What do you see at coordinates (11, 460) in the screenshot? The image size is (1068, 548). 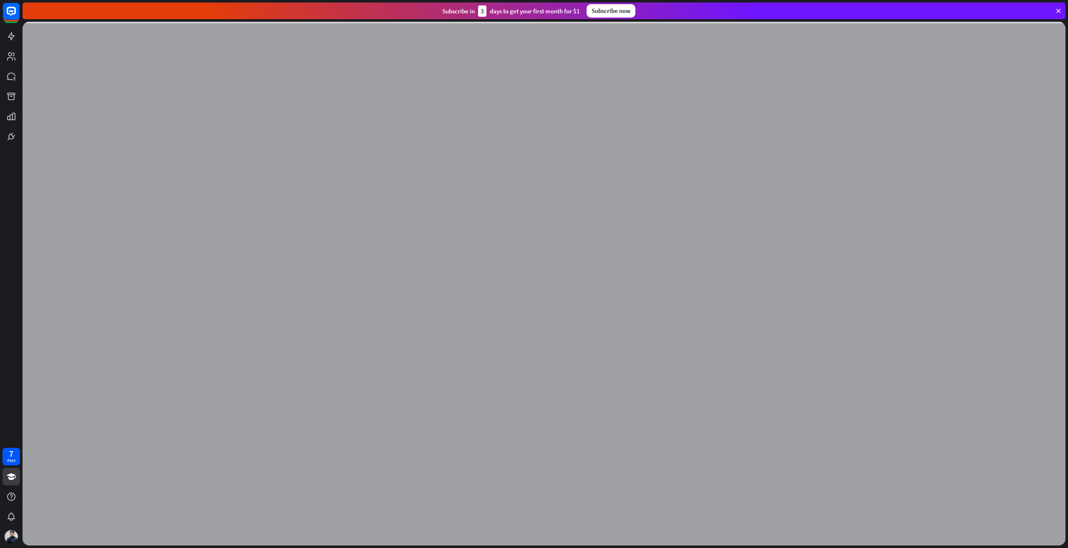 I see `div: days` at bounding box center [11, 460].